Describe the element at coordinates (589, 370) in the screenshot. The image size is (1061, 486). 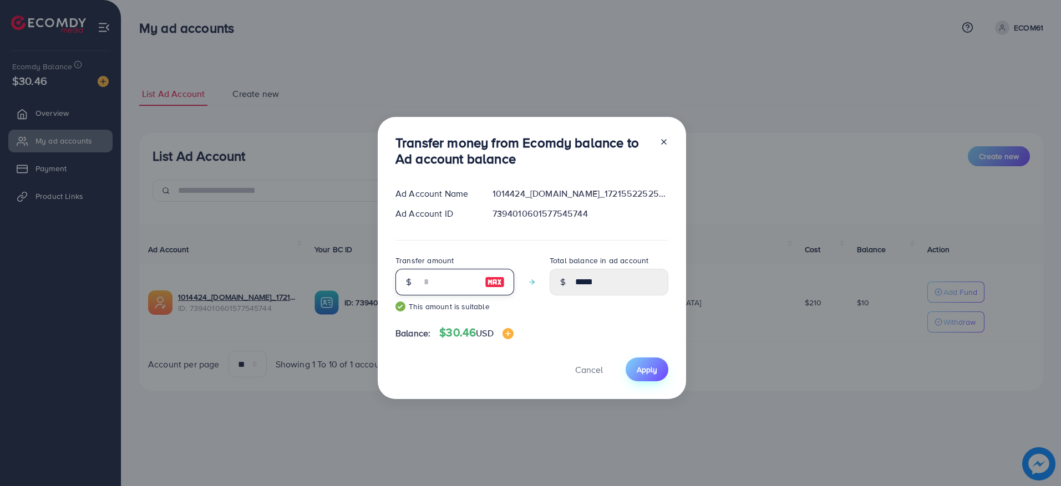
I see `span: Cancel` at that location.